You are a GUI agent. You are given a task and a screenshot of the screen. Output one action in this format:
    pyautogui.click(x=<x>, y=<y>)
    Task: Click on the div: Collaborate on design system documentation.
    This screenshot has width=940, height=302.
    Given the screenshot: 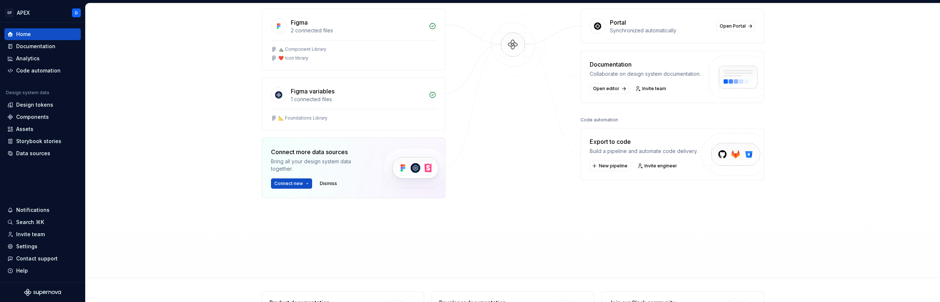 What is the action you would take?
    pyautogui.click(x=645, y=74)
    